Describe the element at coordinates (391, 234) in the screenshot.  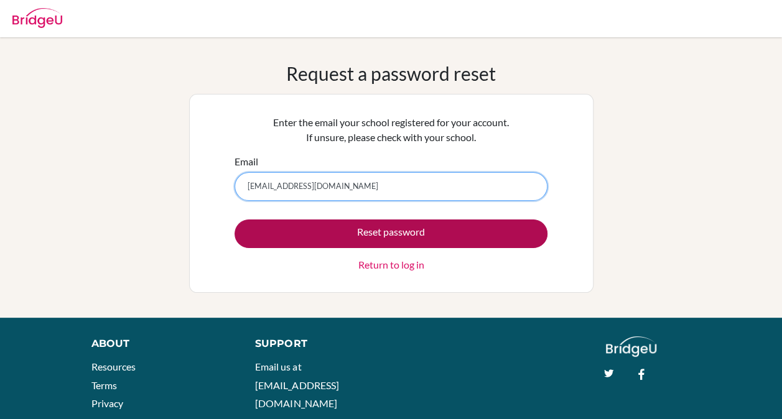
I see `button: Reset password` at that location.